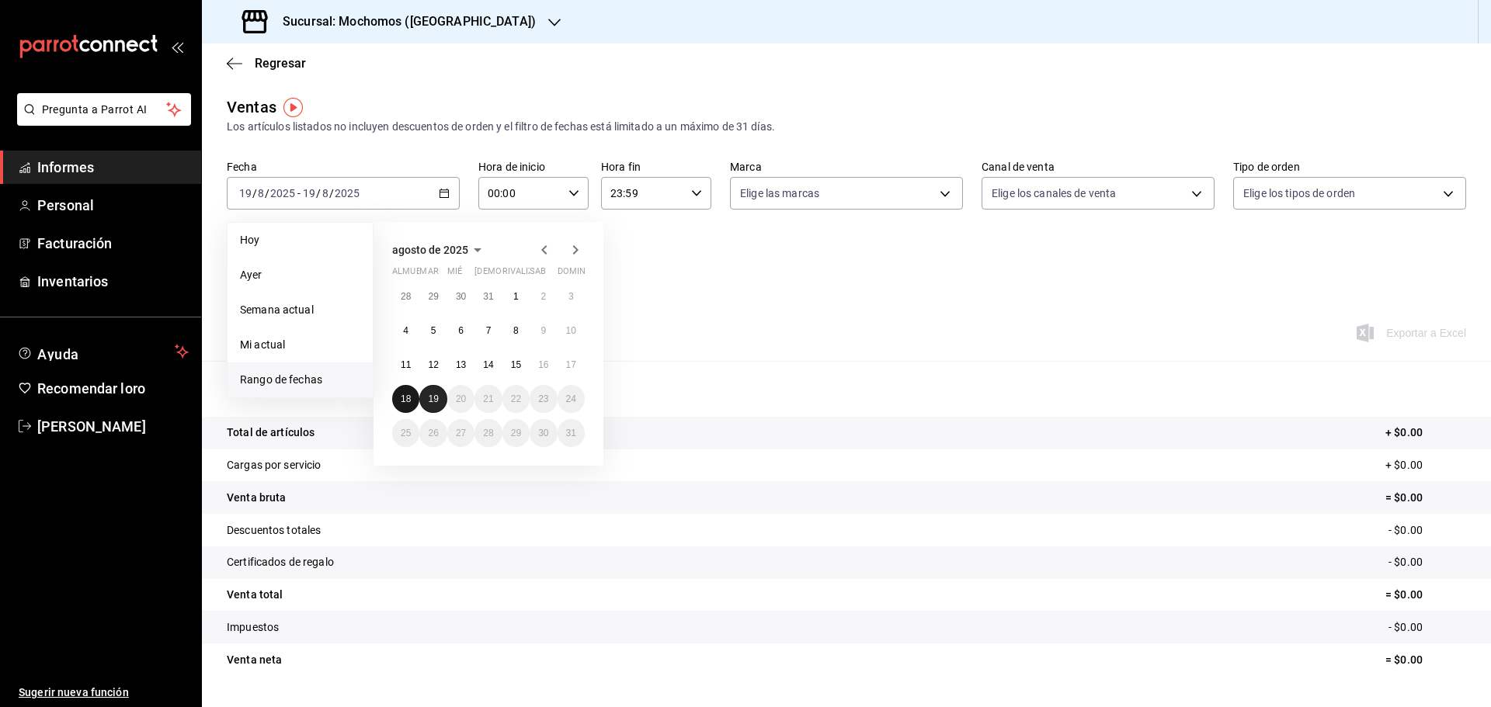  What do you see at coordinates (433, 331) in the screenshot?
I see `abbr: 5 de agosto de 2025` at bounding box center [433, 331].